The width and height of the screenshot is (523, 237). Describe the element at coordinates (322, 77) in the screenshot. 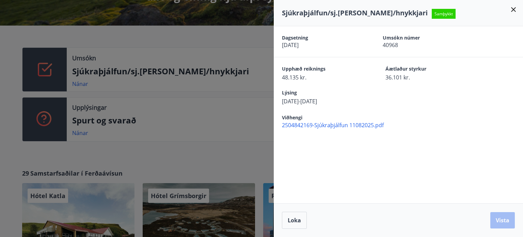

I see `span: 48.135 kr.` at that location.